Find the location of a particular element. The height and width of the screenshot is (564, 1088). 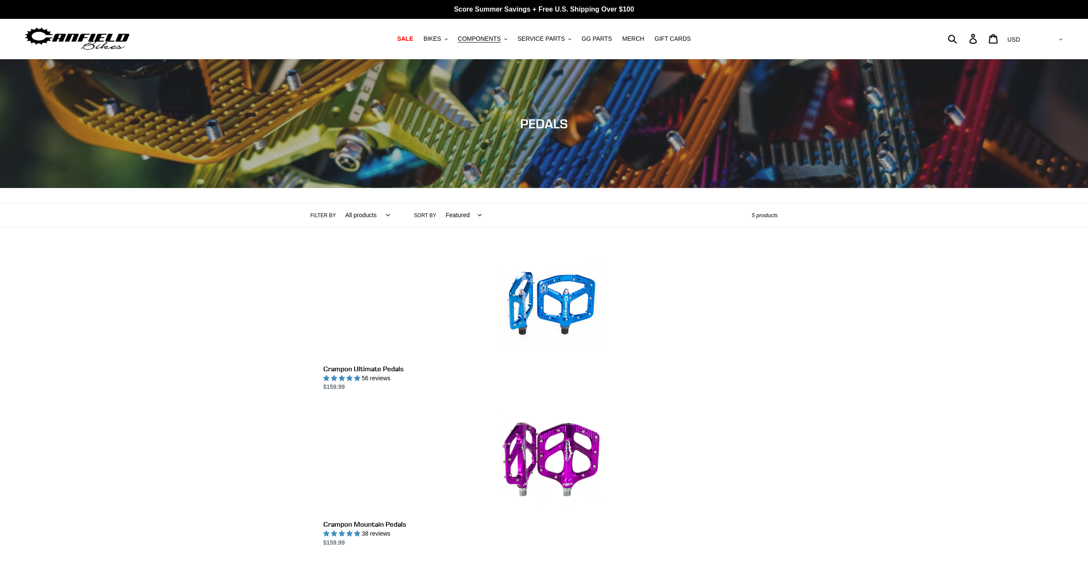

button: BIKES is located at coordinates (435, 39).